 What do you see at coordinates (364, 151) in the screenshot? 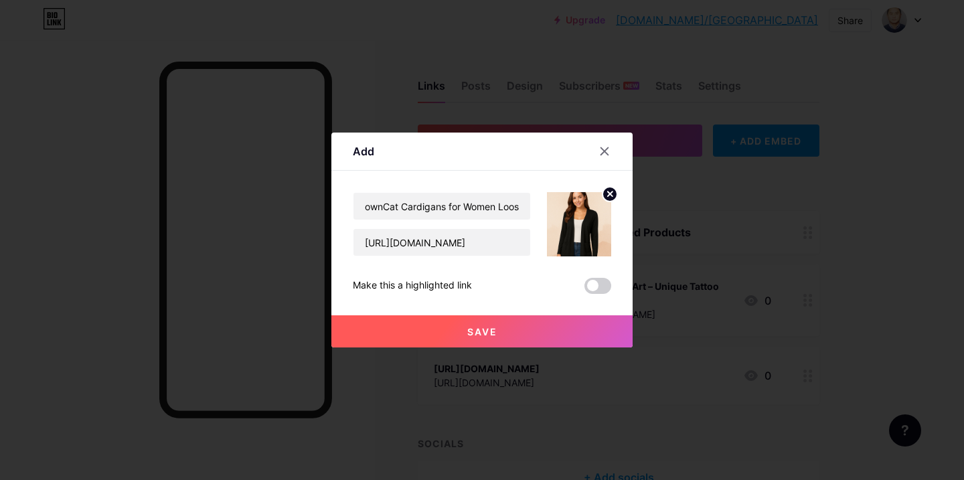
I see `div: Add` at bounding box center [364, 151].